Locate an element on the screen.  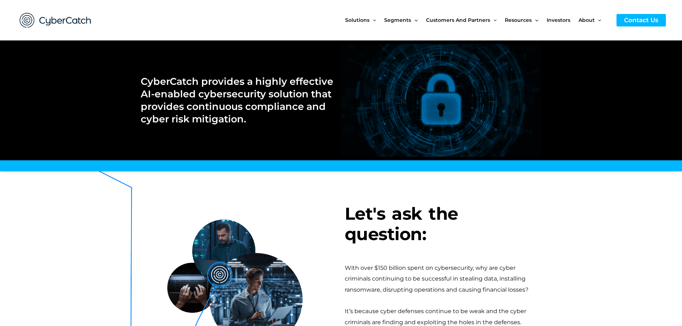
span: Resources is located at coordinates (518, 20).